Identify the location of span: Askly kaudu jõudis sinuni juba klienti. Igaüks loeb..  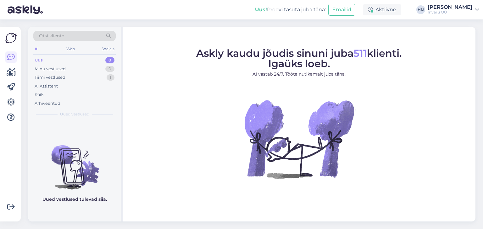
(299, 58).